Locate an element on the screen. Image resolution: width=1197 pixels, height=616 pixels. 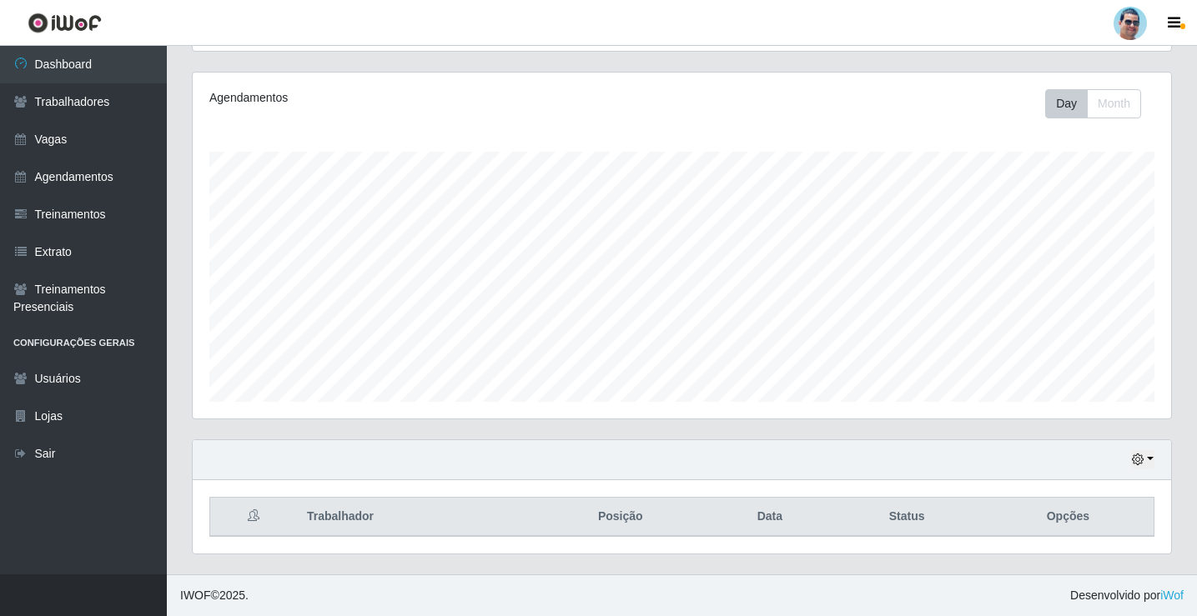
th: Posição is located at coordinates (620, 517).